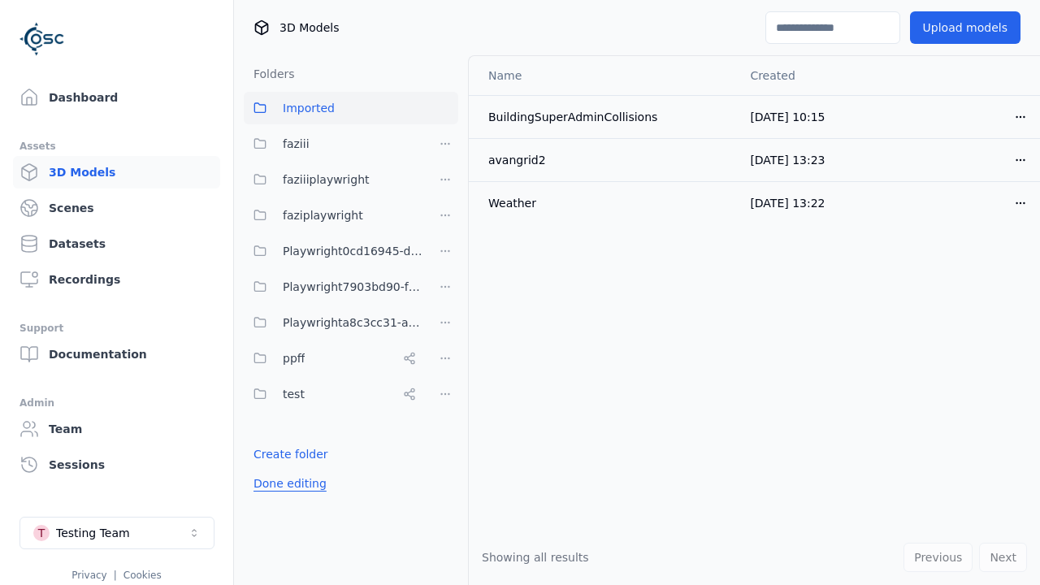  What do you see at coordinates (333, 358) in the screenshot?
I see `button: ppff` at bounding box center [333, 358].